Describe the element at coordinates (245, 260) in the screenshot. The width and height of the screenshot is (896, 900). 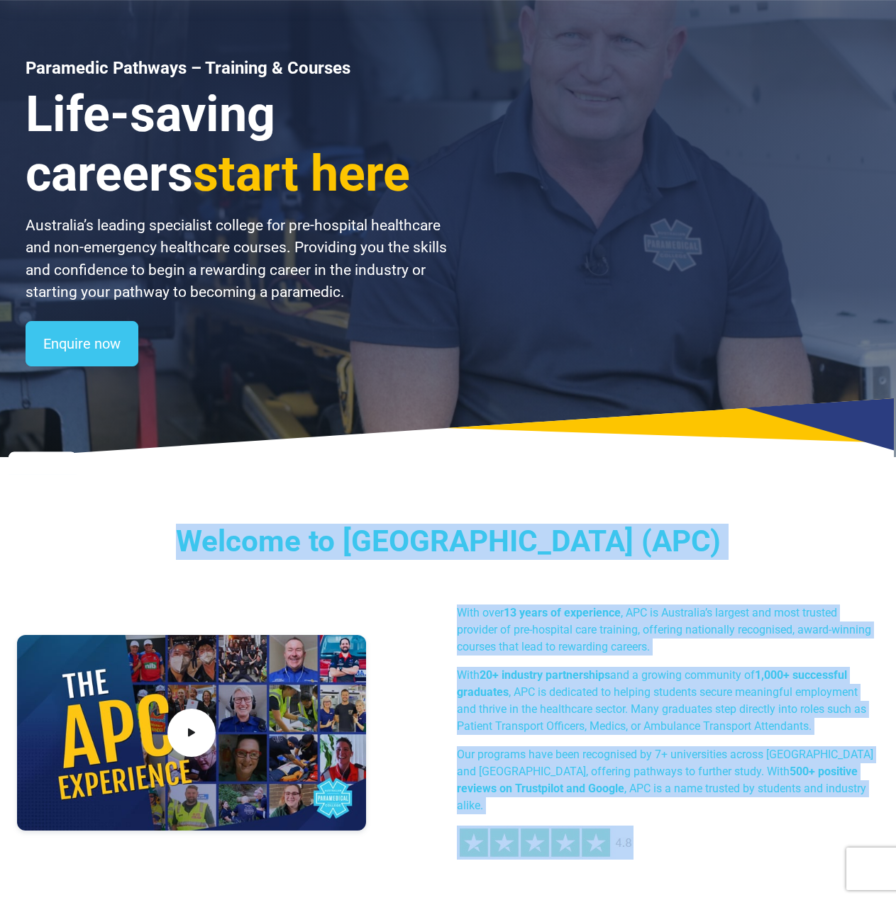
I see `p: Australia’s leading specialist college for pre-hospital healthcare and non-emergency healthcare c...` at that location.